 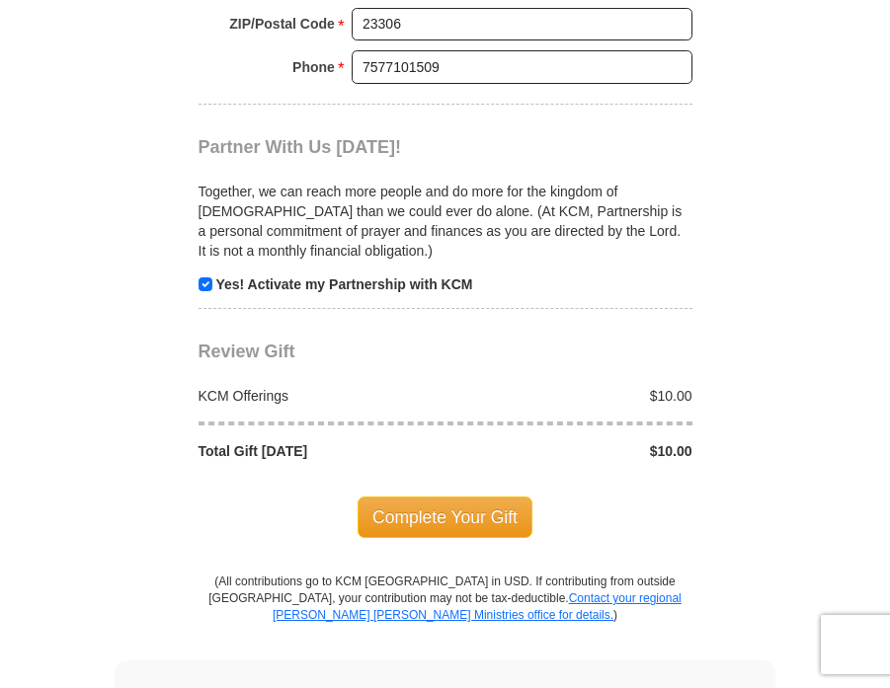 What do you see at coordinates (247, 352) in the screenshot?
I see `span: Review Gift` at bounding box center [247, 352].